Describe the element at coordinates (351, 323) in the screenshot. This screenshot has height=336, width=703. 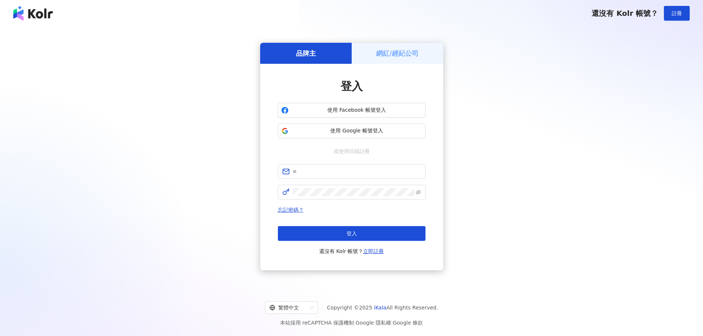
I see `span: 本站採用 reCAPTCHA 保護機制` at that location.